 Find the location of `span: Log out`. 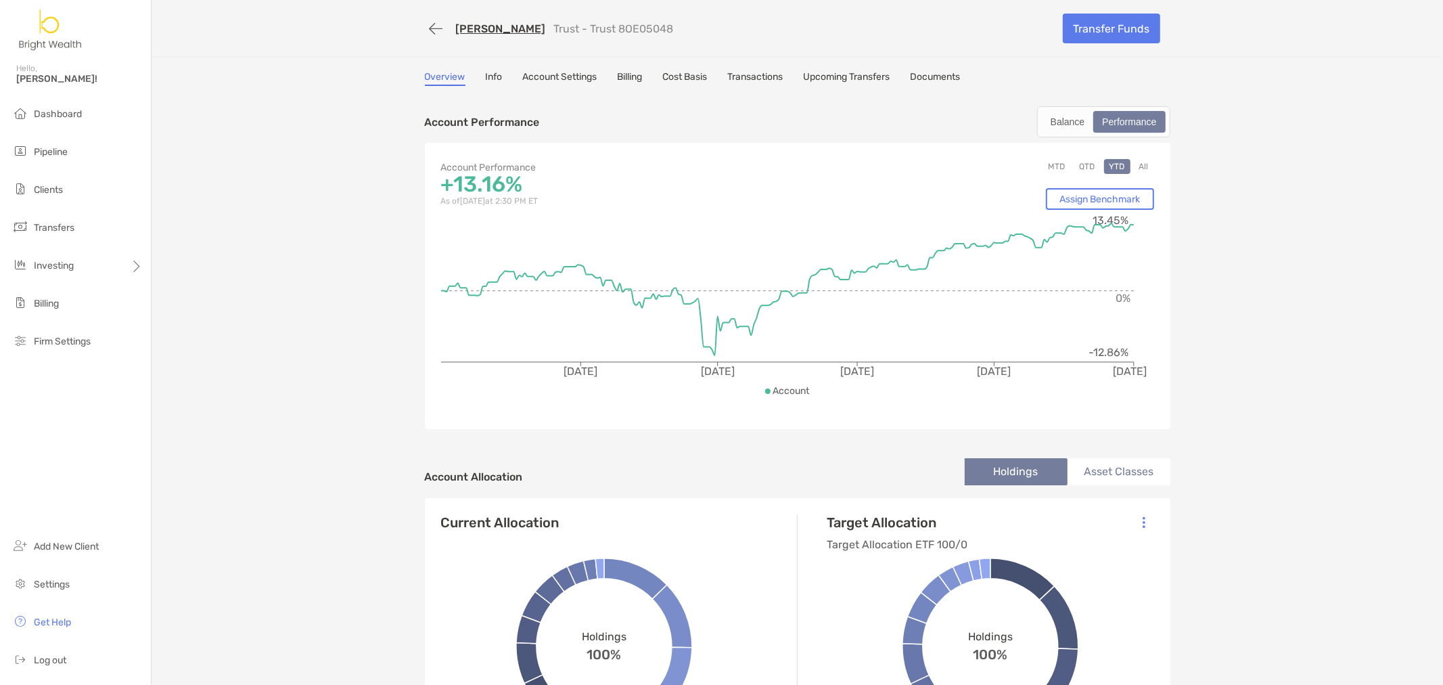

span: Log out is located at coordinates (50, 660).